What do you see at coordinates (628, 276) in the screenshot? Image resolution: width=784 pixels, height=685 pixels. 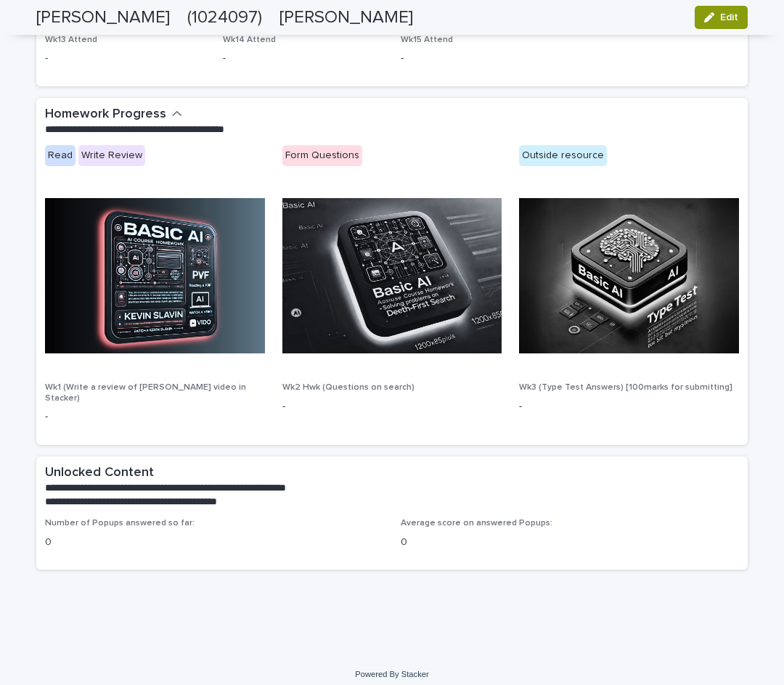 I see `img: fbND1C5foSRa1V7YhRegFx_ocmMis_UigJYmzte-GpY` at bounding box center [628, 276].